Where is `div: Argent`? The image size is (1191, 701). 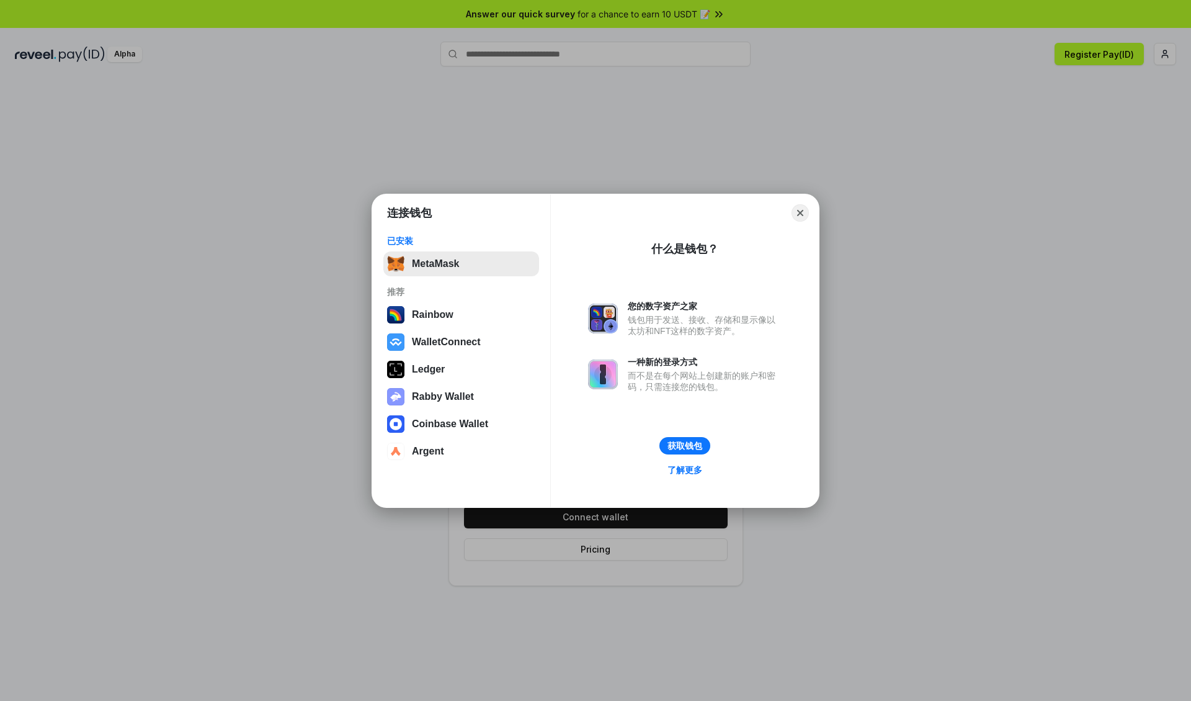
div: Argent is located at coordinates (428, 451).